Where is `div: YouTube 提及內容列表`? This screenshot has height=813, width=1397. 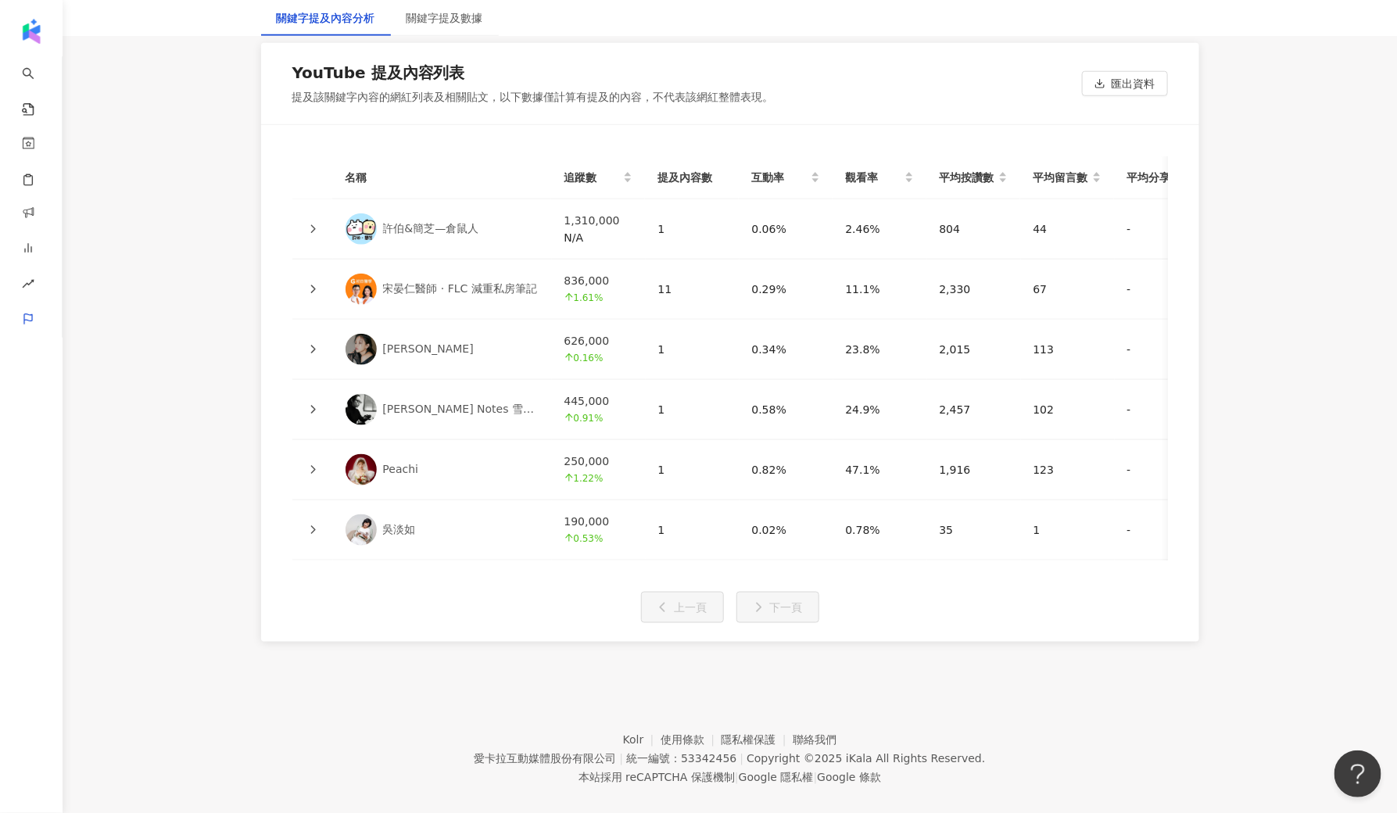 div: YouTube 提及內容列表 is located at coordinates (378, 73).